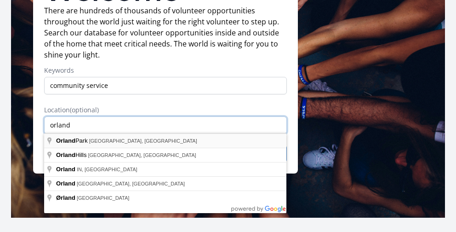  I want to click on span: Ørland, so click(66, 197).